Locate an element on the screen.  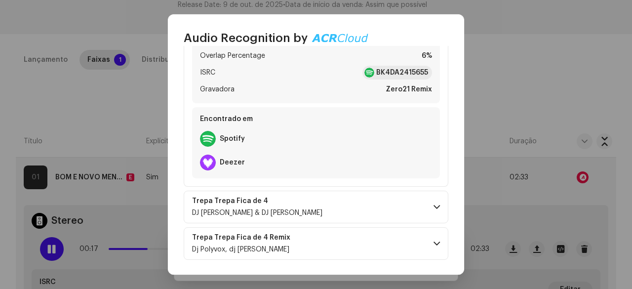
div: Encontrado em is located at coordinates (316, 119).